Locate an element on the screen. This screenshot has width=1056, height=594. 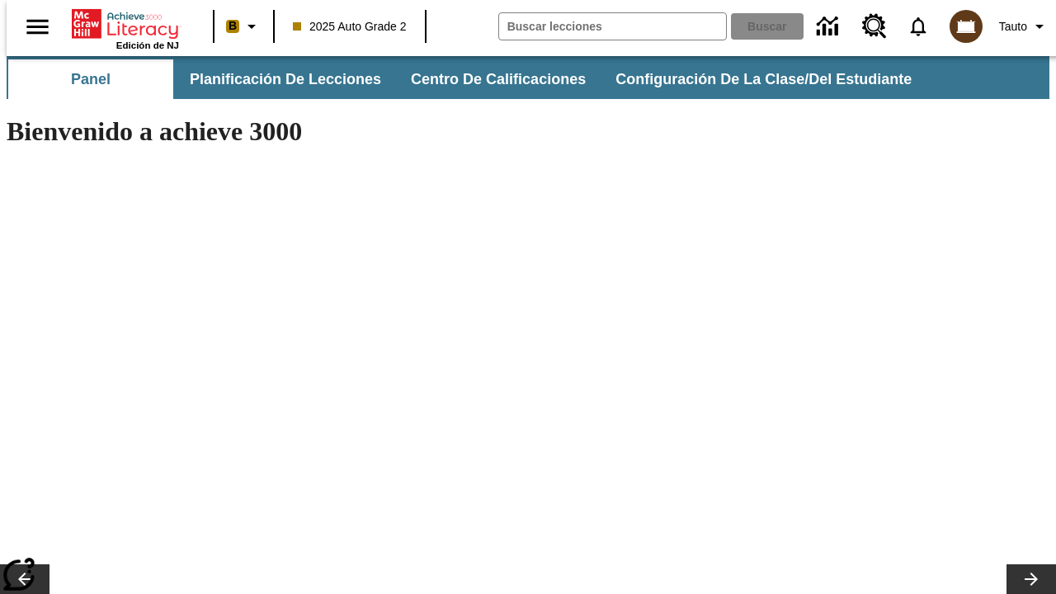
span: Tauto is located at coordinates (1013, 26).